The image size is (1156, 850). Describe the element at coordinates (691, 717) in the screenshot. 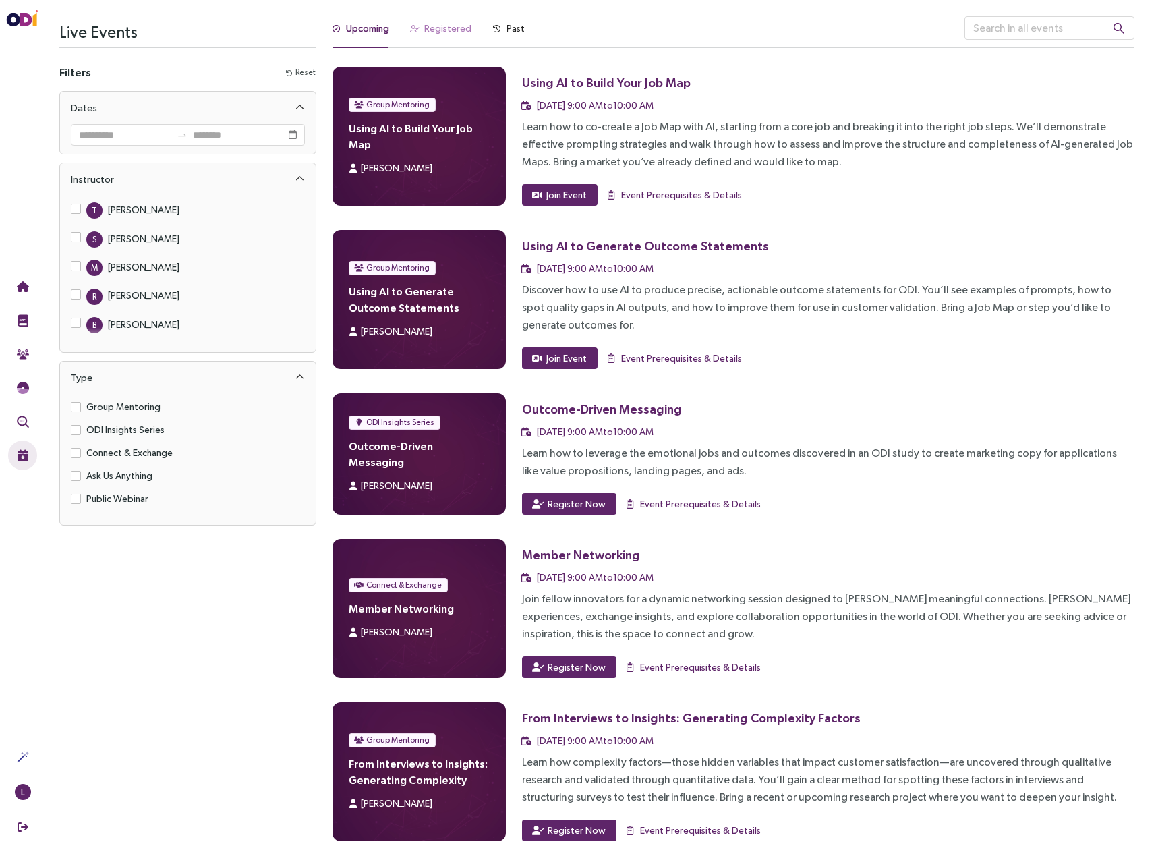

I see `div: From Interviews to Insights: Generating Complexity Factors` at that location.